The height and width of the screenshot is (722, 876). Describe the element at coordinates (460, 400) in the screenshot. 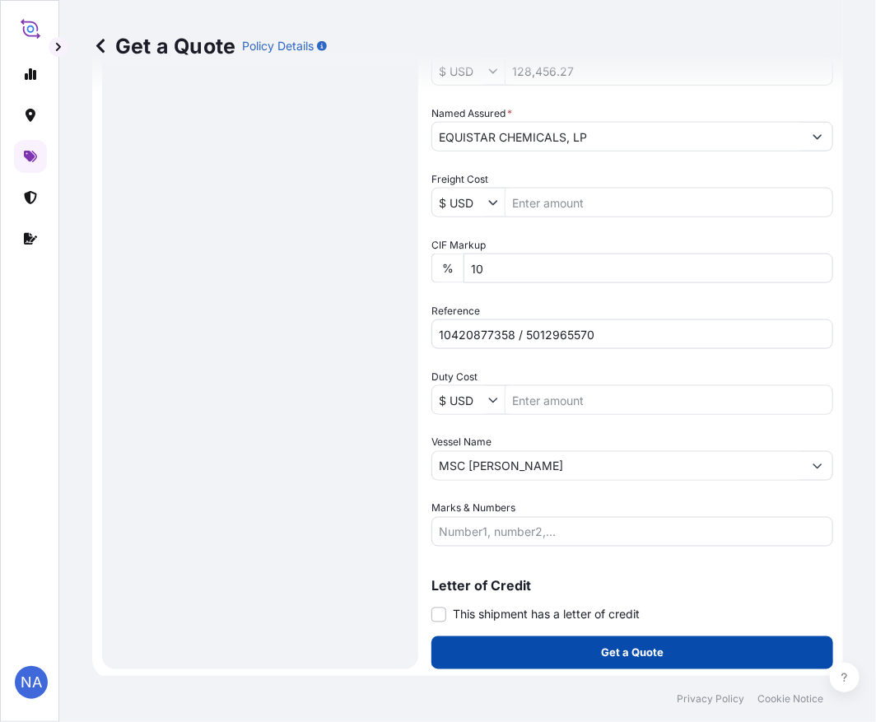

I see `input: Duty Cost` at that location.